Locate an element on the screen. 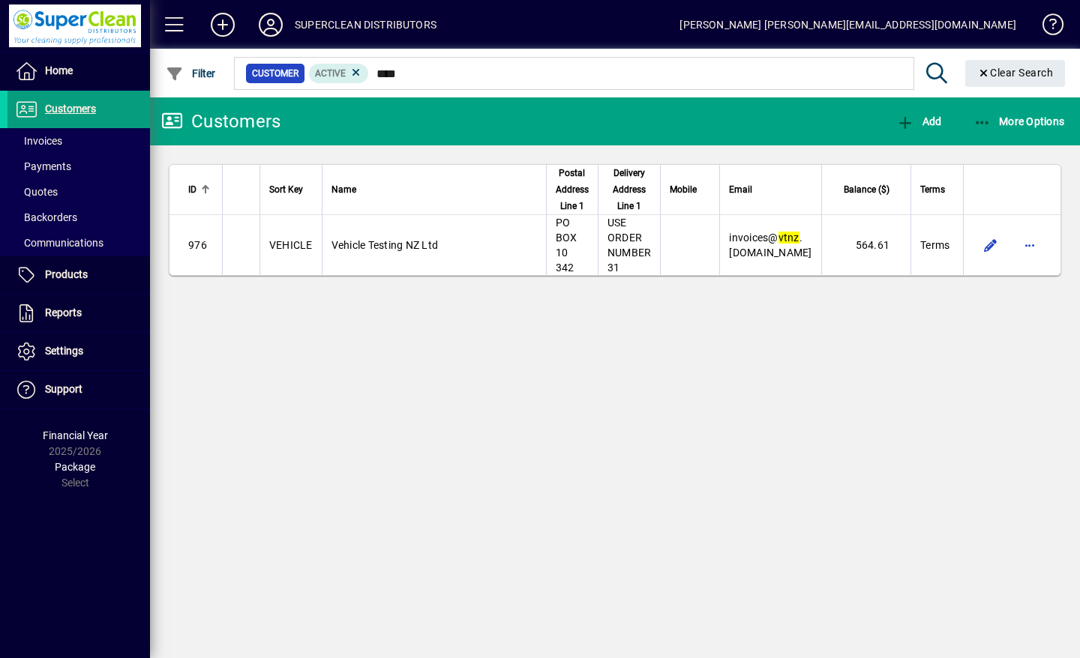 Image resolution: width=1080 pixels, height=658 pixels. a: Support is located at coordinates (79, 390).